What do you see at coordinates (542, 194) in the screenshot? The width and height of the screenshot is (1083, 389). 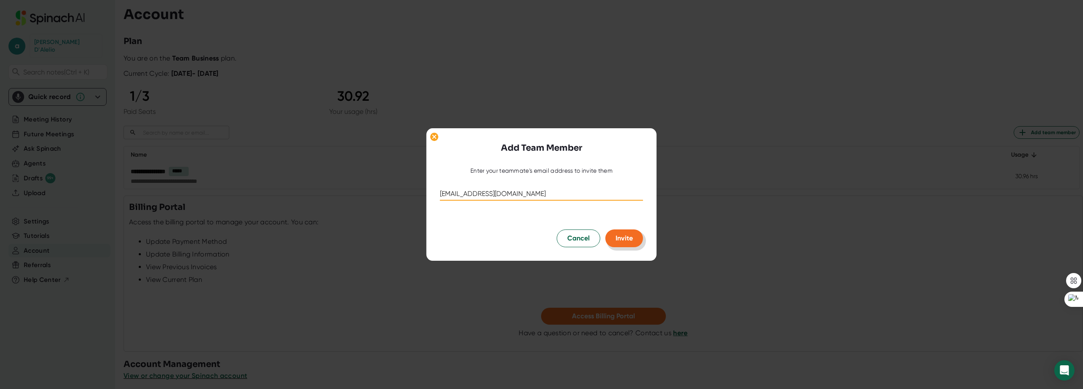 I see `input: kale@acme.co` at bounding box center [542, 194].